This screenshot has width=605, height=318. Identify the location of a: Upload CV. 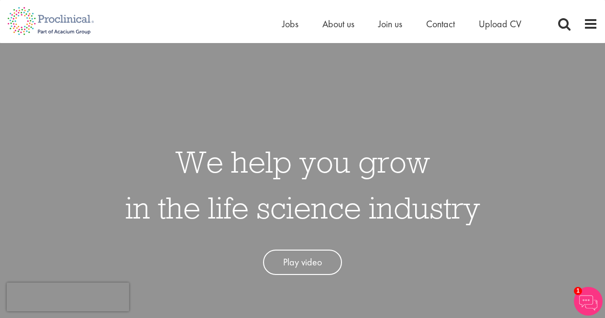
(499, 24).